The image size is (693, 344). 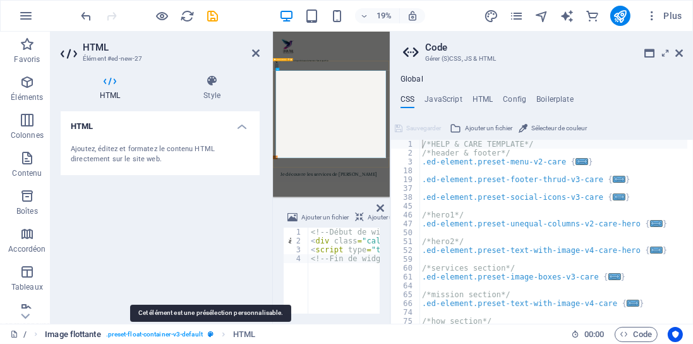 What do you see at coordinates (159, 59) in the screenshot?
I see `h3: Élément #ed-new-27` at bounding box center [159, 59].